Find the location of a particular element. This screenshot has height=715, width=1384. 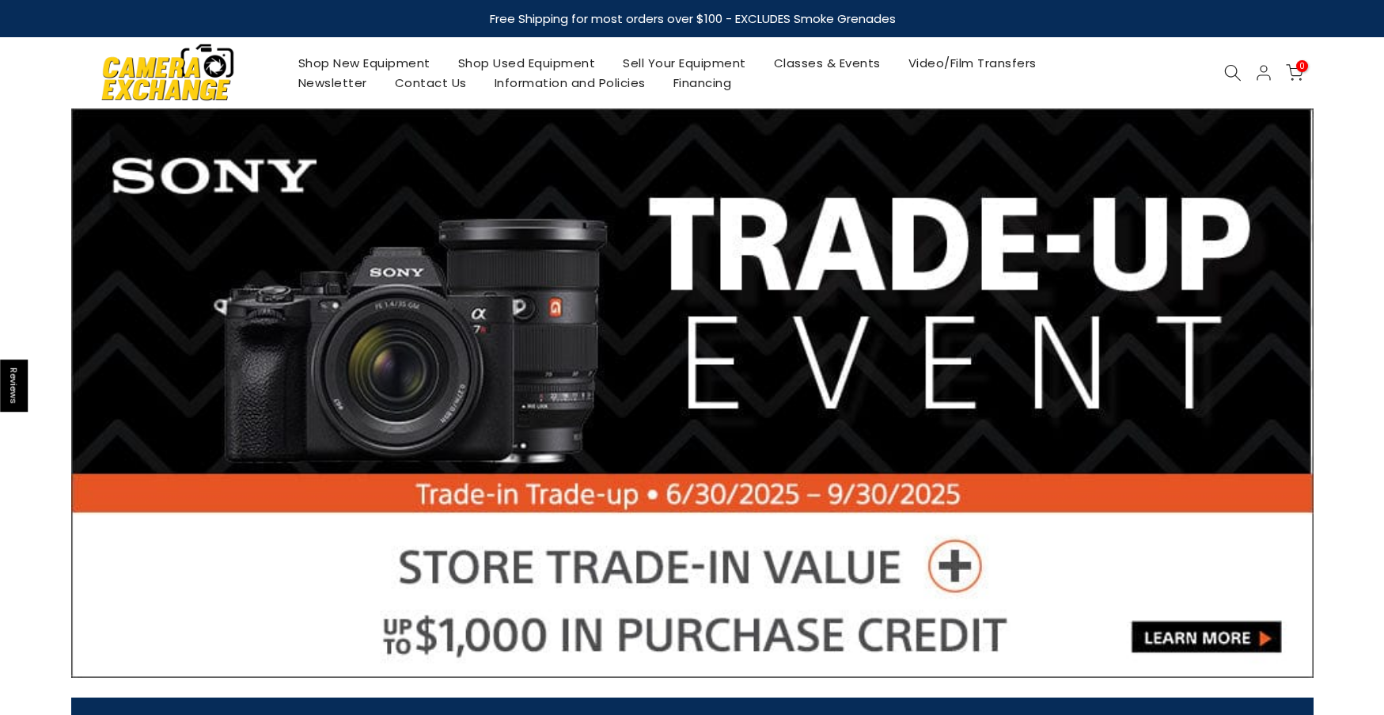

a: Classes & Events is located at coordinates (827, 63).